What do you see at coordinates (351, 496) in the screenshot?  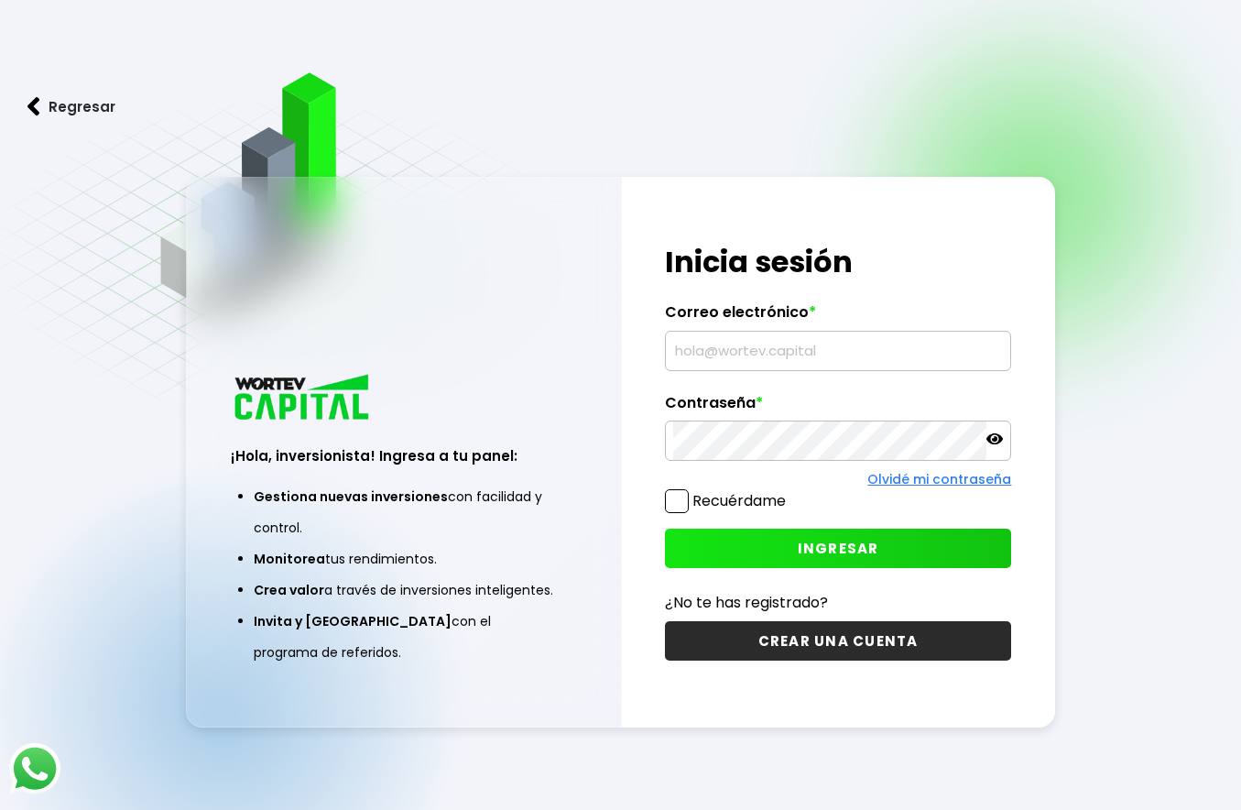 I see `span: Gestiona nuevas inversiones` at bounding box center [351, 496].